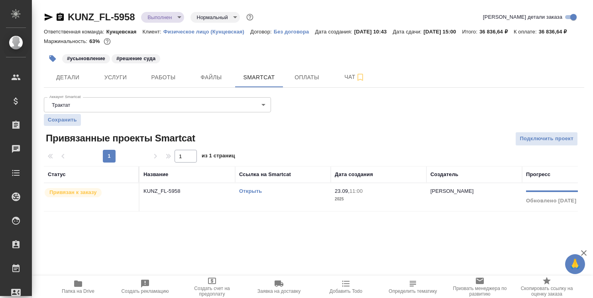 This screenshot has height=298, width=593. Describe the element at coordinates (408, 31) in the screenshot. I see `p: Дата сдачи:` at that location.